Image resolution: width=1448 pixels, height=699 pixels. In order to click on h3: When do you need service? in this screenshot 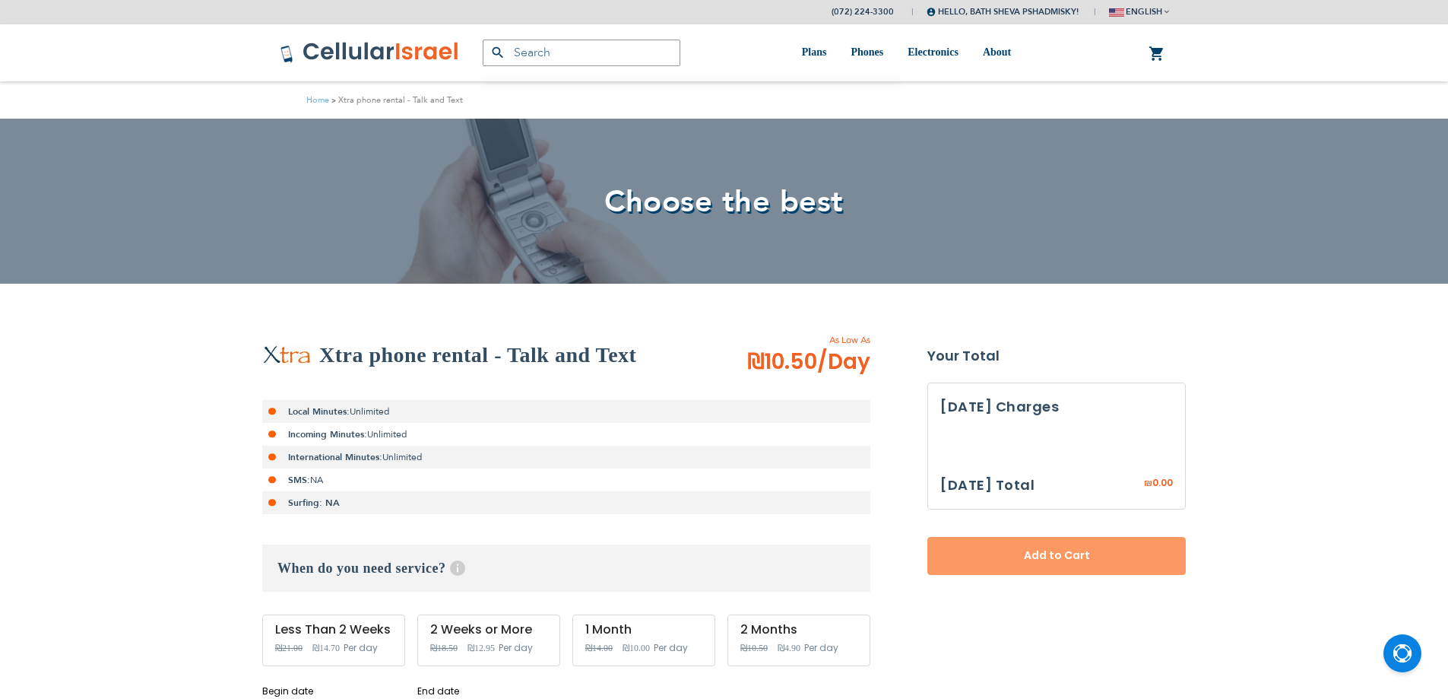, I will do `click(566, 568)`.